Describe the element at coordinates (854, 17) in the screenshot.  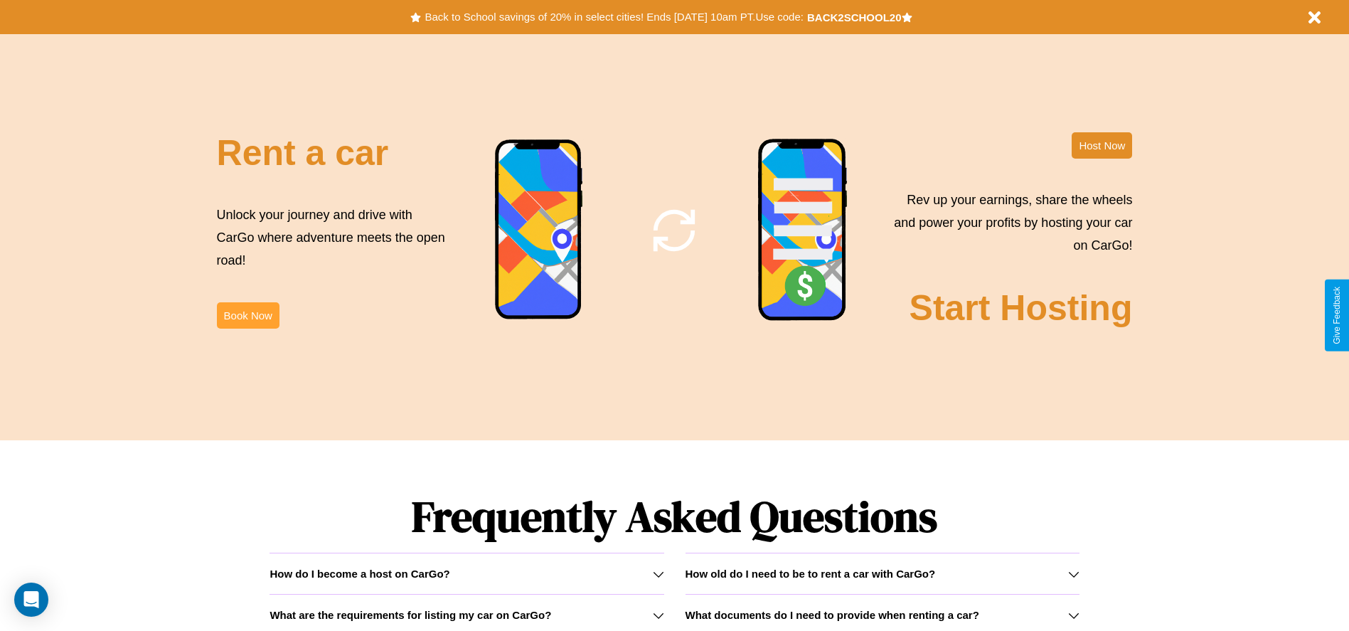
I see `b: BACK2SCHOOL20` at that location.